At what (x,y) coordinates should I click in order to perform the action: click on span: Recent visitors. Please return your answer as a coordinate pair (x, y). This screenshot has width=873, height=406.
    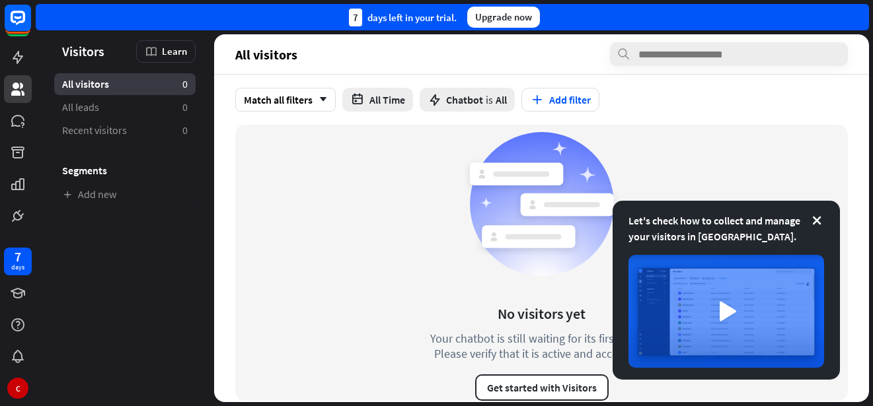
    Looking at the image, I should click on (94, 130).